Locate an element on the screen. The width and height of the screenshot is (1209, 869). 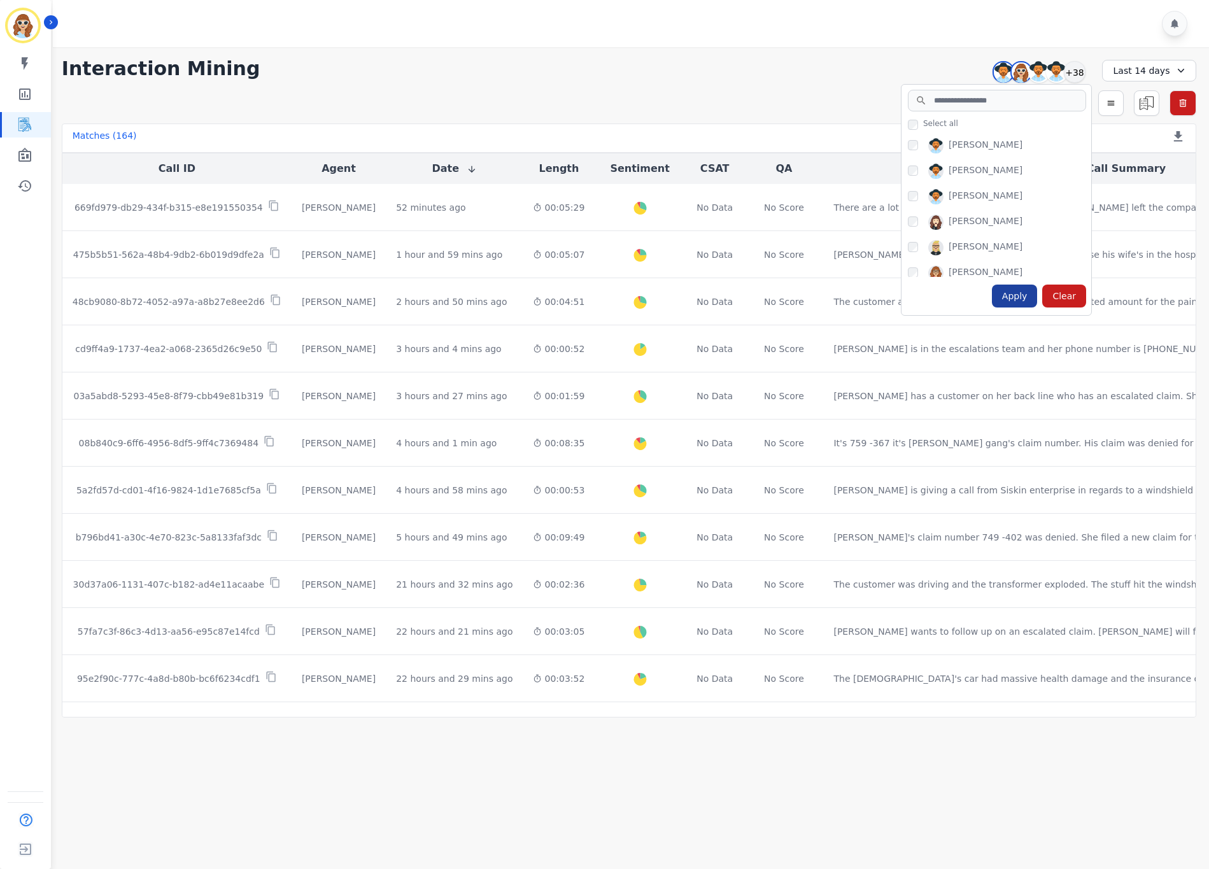
div: 00:09:49 is located at coordinates (558, 537).